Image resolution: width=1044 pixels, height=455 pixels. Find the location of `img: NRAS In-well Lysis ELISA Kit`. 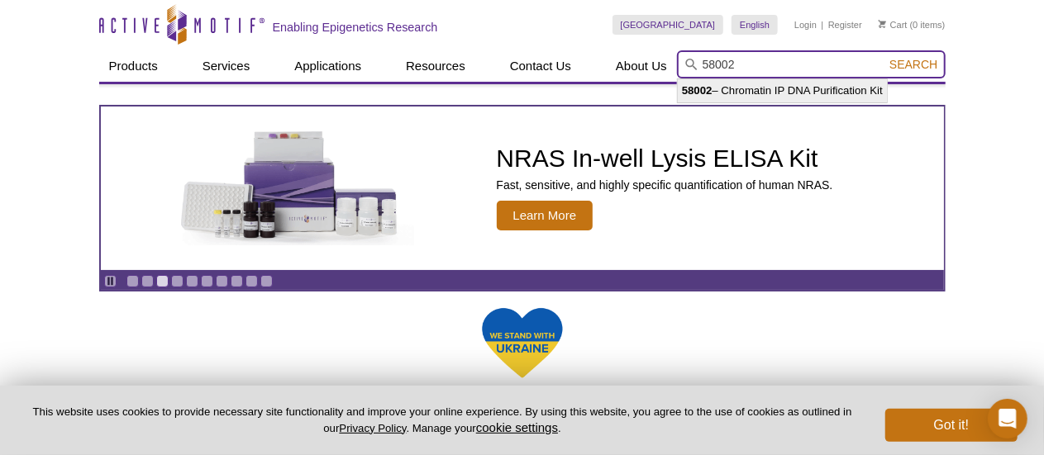

img: NRAS In-well Lysis ELISA Kit is located at coordinates (290, 188).